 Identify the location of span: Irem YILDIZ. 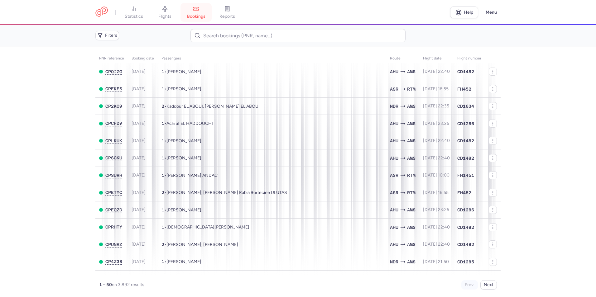
(184, 89).